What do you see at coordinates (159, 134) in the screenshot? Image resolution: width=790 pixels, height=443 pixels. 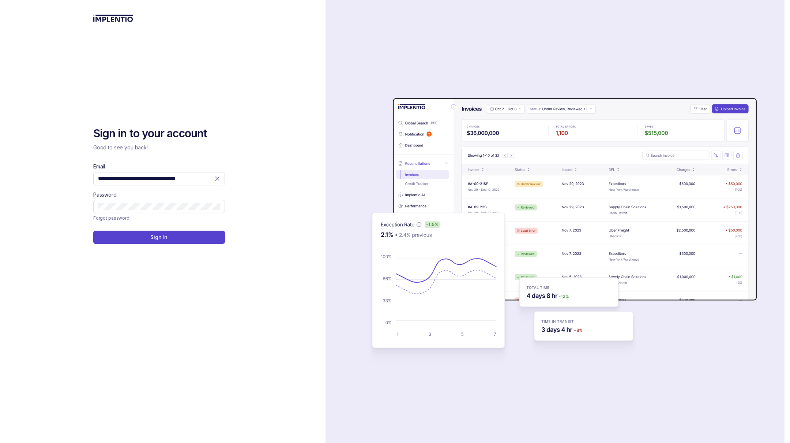 I see `h2: Sign in to your account` at bounding box center [159, 134].